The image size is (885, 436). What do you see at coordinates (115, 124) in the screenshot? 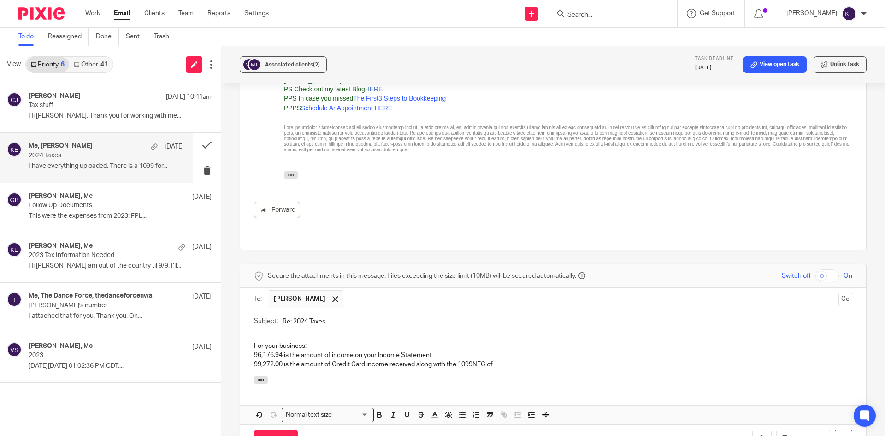
I see `a: The First3 Steps to Bookkeeping` at bounding box center [115, 124].